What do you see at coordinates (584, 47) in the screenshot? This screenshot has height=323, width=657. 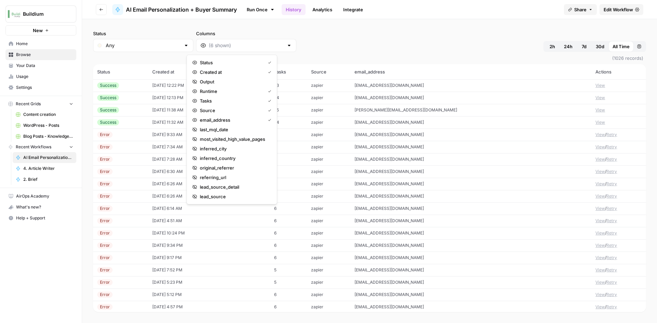 I see `span: 7d` at bounding box center [584, 47].